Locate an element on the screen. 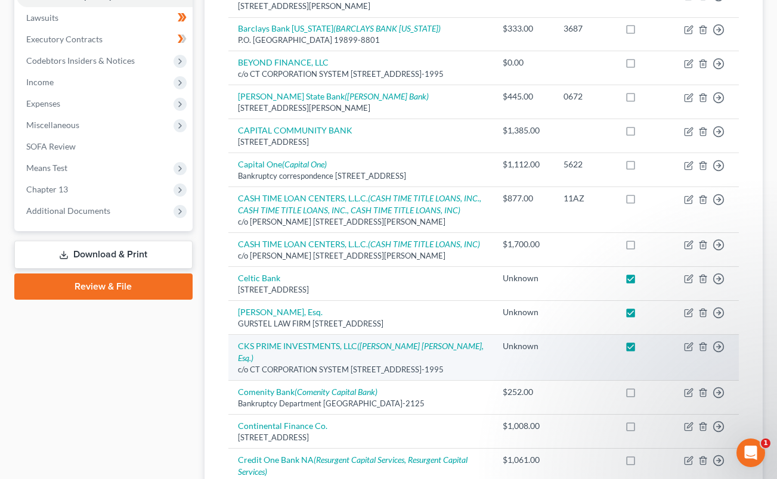  span: Additional Documents is located at coordinates (68, 211).